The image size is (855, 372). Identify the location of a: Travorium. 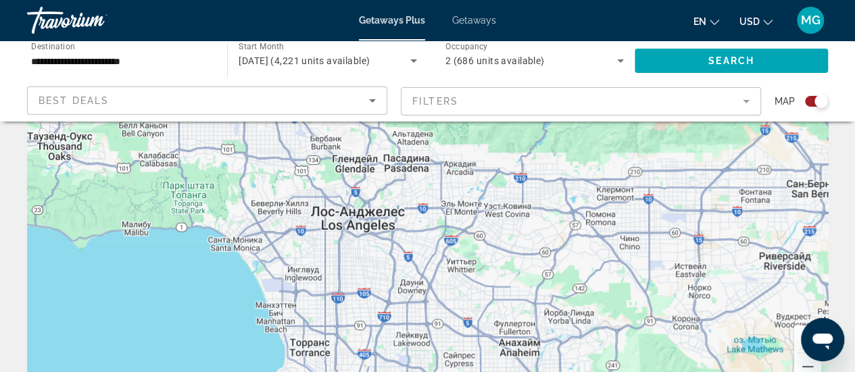
(95, 20).